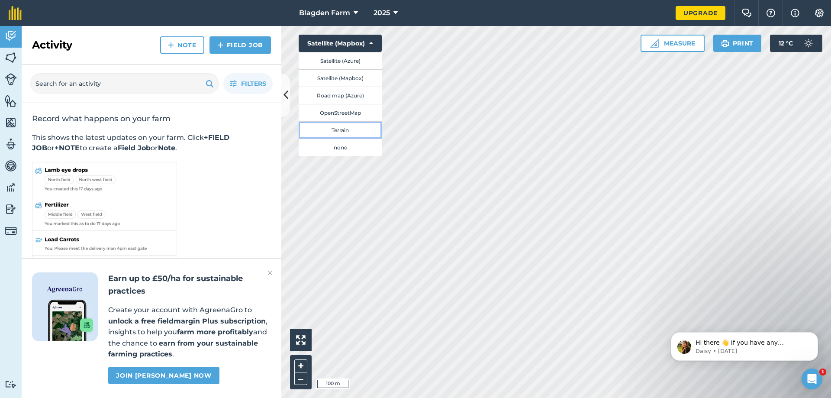 The width and height of the screenshot is (831, 398). Describe the element at coordinates (325, 13) in the screenshot. I see `span: Blagden Farm` at that location.